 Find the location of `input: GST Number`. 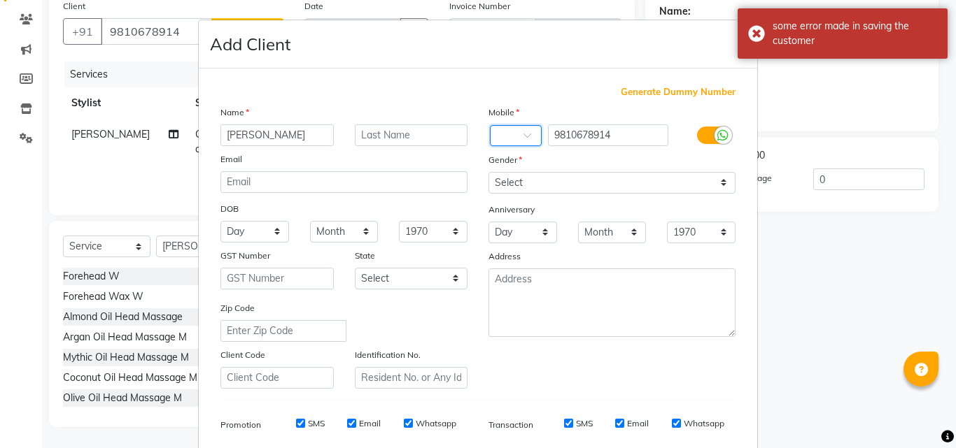

input: GST Number is located at coordinates (277, 278).